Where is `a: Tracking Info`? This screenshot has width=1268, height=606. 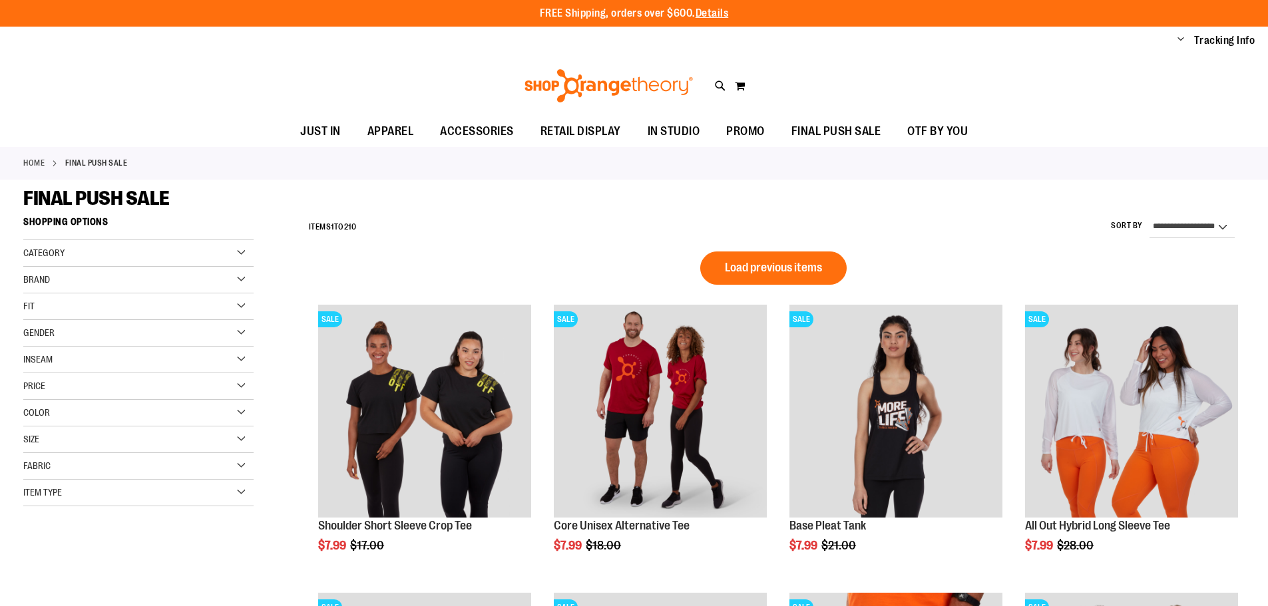
a: Tracking Info is located at coordinates (1224, 41).